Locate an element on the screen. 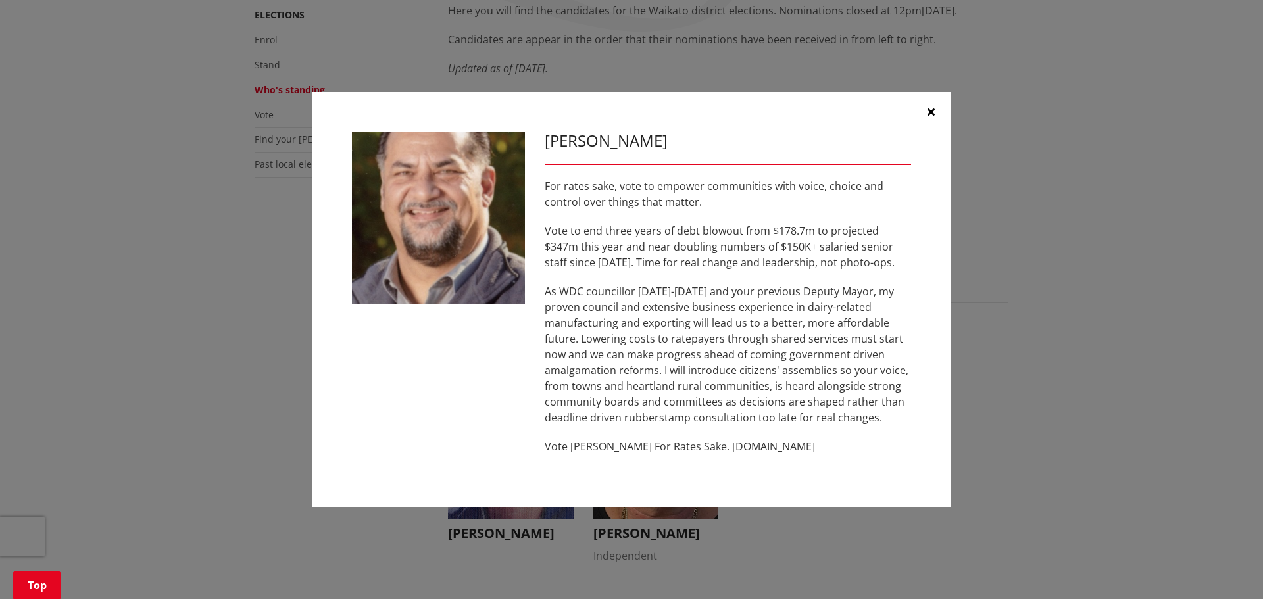  p: For rates sake, vote to empower communities with voice, choice and control over things that matter. is located at coordinates (727, 194).